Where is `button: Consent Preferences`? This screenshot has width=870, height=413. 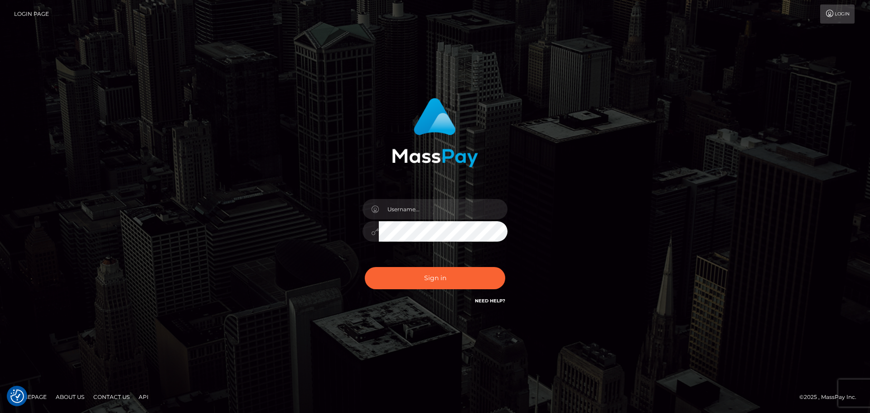 button: Consent Preferences is located at coordinates (17, 396).